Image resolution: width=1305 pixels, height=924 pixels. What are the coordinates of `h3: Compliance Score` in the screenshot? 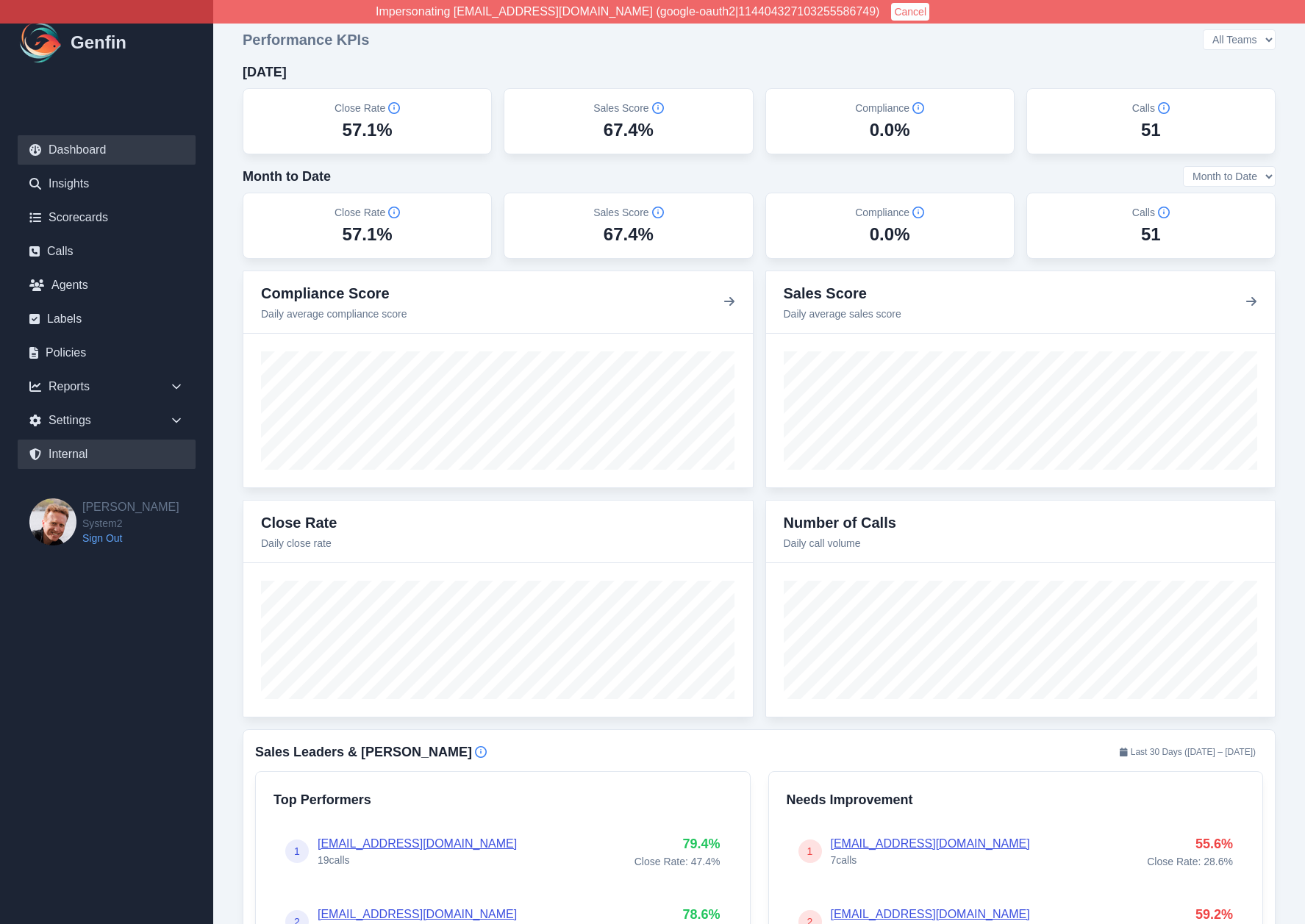 It's located at (334, 294).